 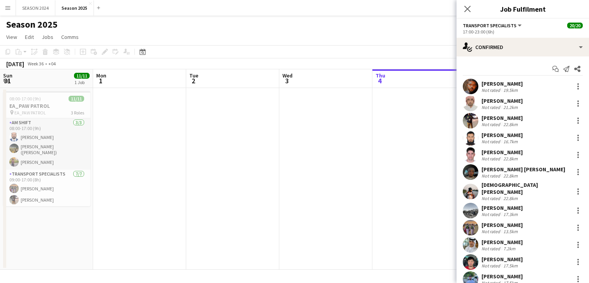 I want to click on div: 16.7km, so click(x=511, y=141).